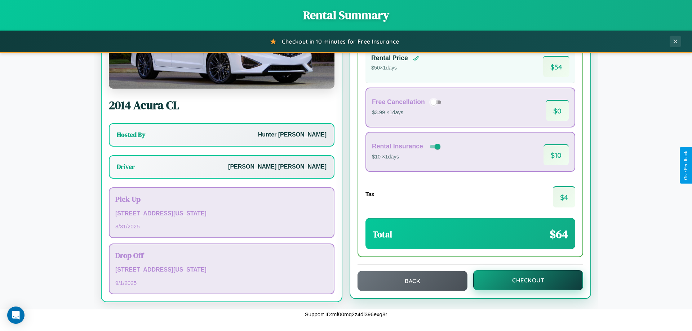  Describe the element at coordinates (222, 199) in the screenshot. I see `h3: Pick Up` at that location.